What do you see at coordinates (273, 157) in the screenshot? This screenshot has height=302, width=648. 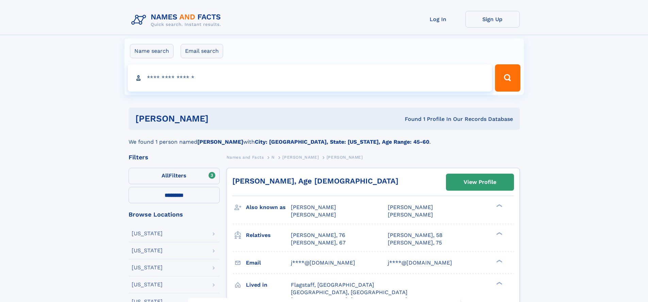 I see `a: N` at bounding box center [273, 157].